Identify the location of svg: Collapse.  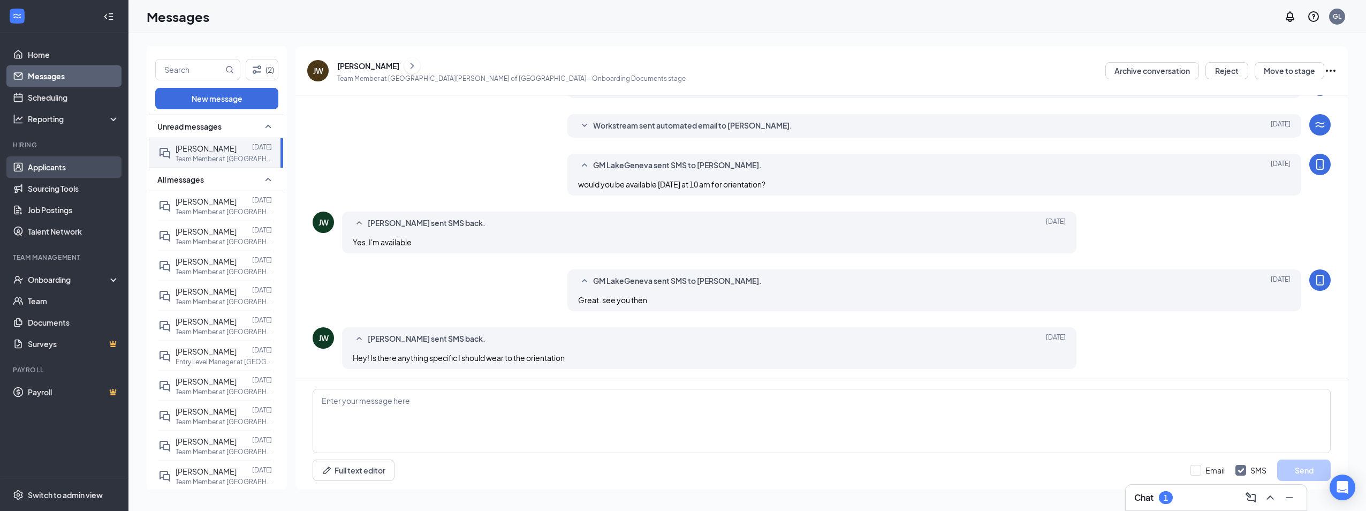
(109, 17).